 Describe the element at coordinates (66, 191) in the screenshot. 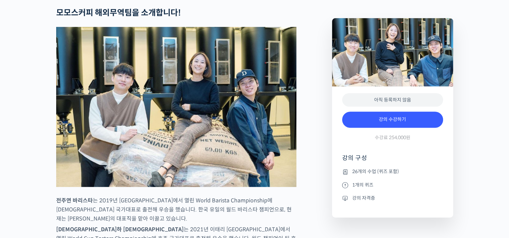

I see `a: 대화` at that location.